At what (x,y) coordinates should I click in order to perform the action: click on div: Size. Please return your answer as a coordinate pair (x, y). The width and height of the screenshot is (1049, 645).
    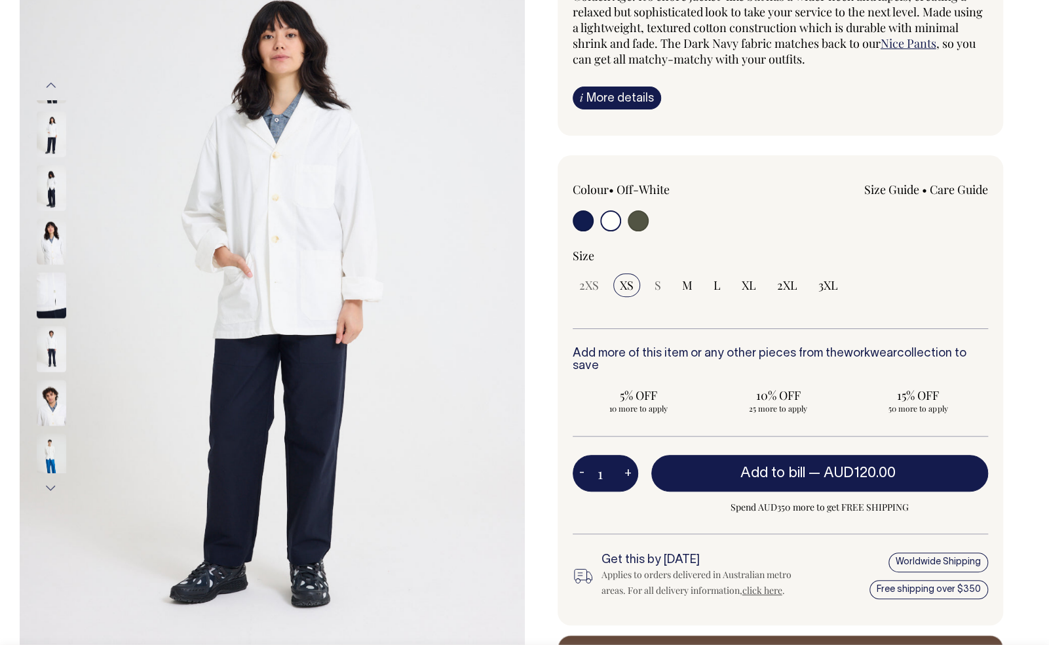
    Looking at the image, I should click on (780, 255).